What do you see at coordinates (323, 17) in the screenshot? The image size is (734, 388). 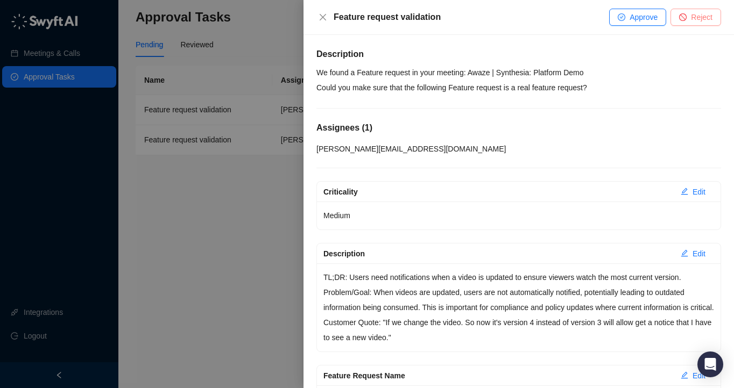 I see `span: close` at bounding box center [323, 17].